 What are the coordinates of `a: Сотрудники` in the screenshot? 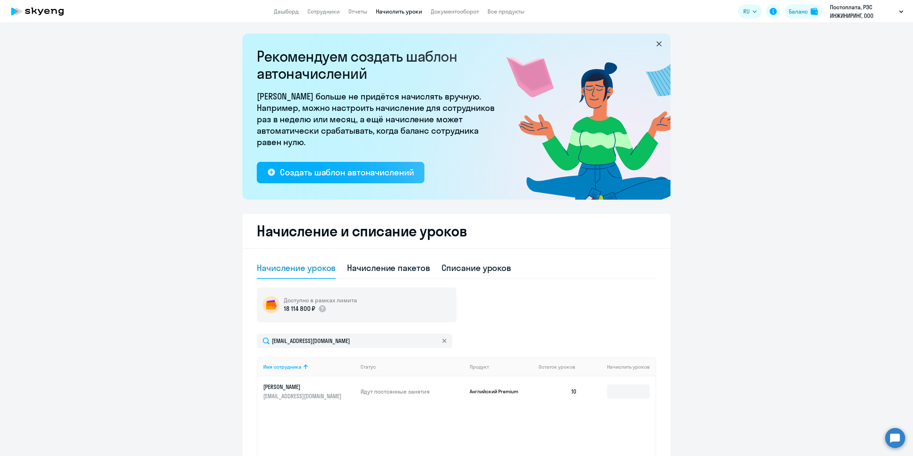 It's located at (323, 11).